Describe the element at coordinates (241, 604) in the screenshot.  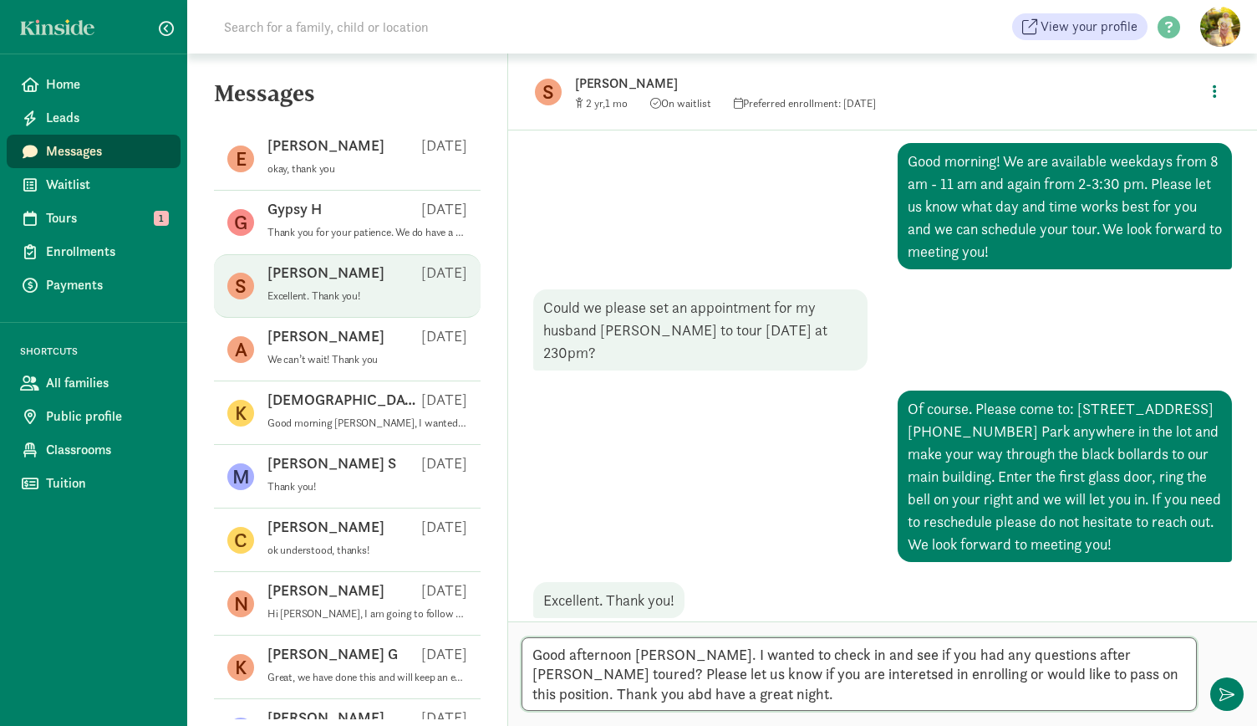
I see `figure: N` at that location.